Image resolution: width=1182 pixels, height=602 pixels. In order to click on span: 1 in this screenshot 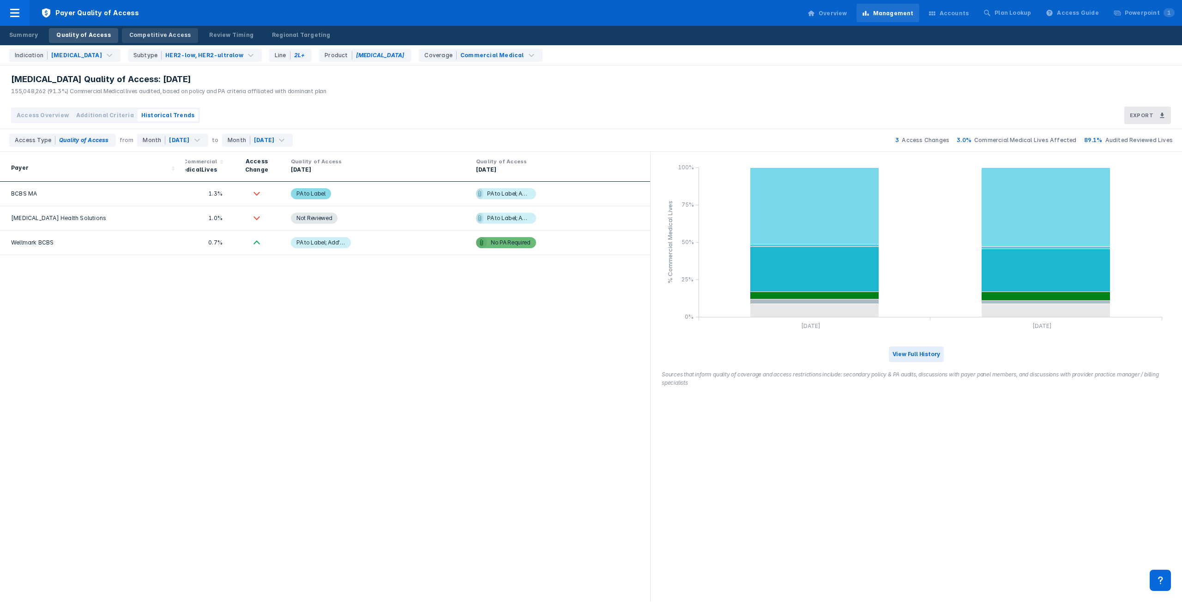, I will do `click(1169, 12)`.